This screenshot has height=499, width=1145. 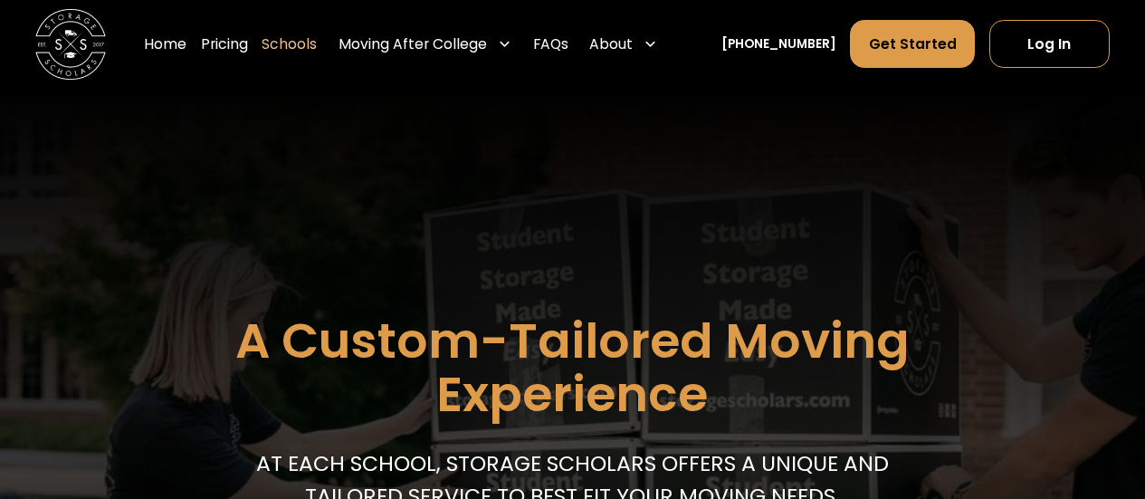 What do you see at coordinates (1049, 43) in the screenshot?
I see `a: Log In` at bounding box center [1049, 43].